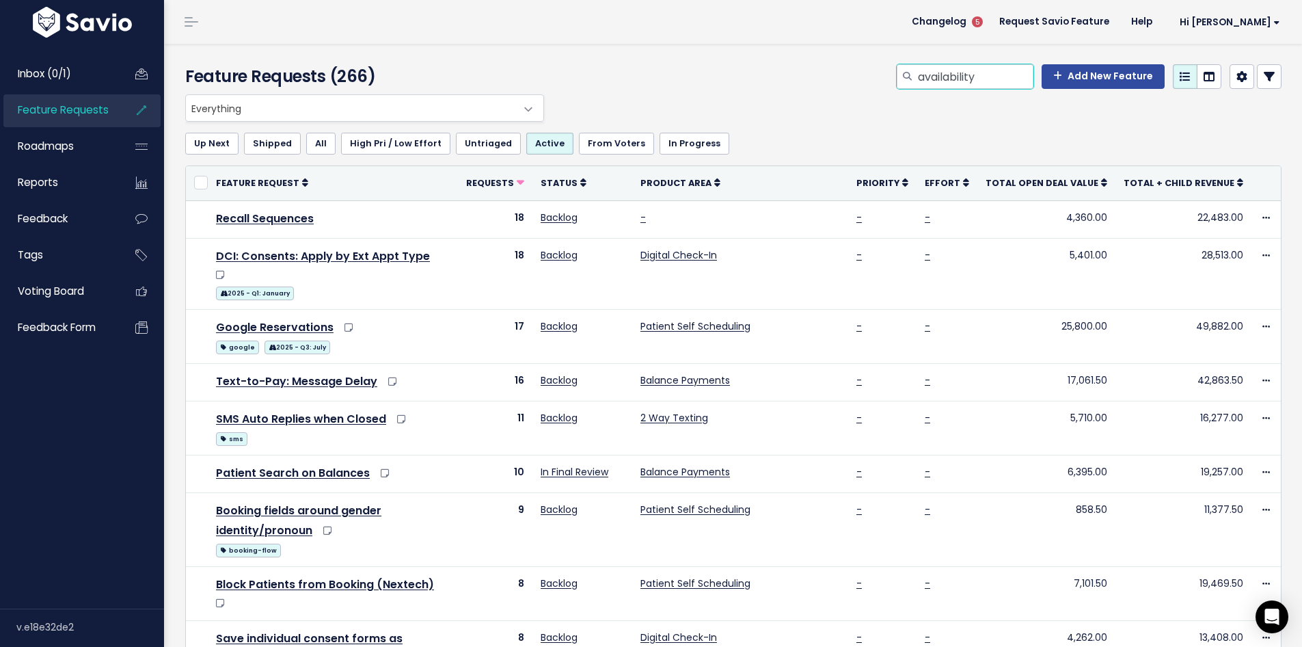  Describe the element at coordinates (38, 182) in the screenshot. I see `span: Reports` at that location.